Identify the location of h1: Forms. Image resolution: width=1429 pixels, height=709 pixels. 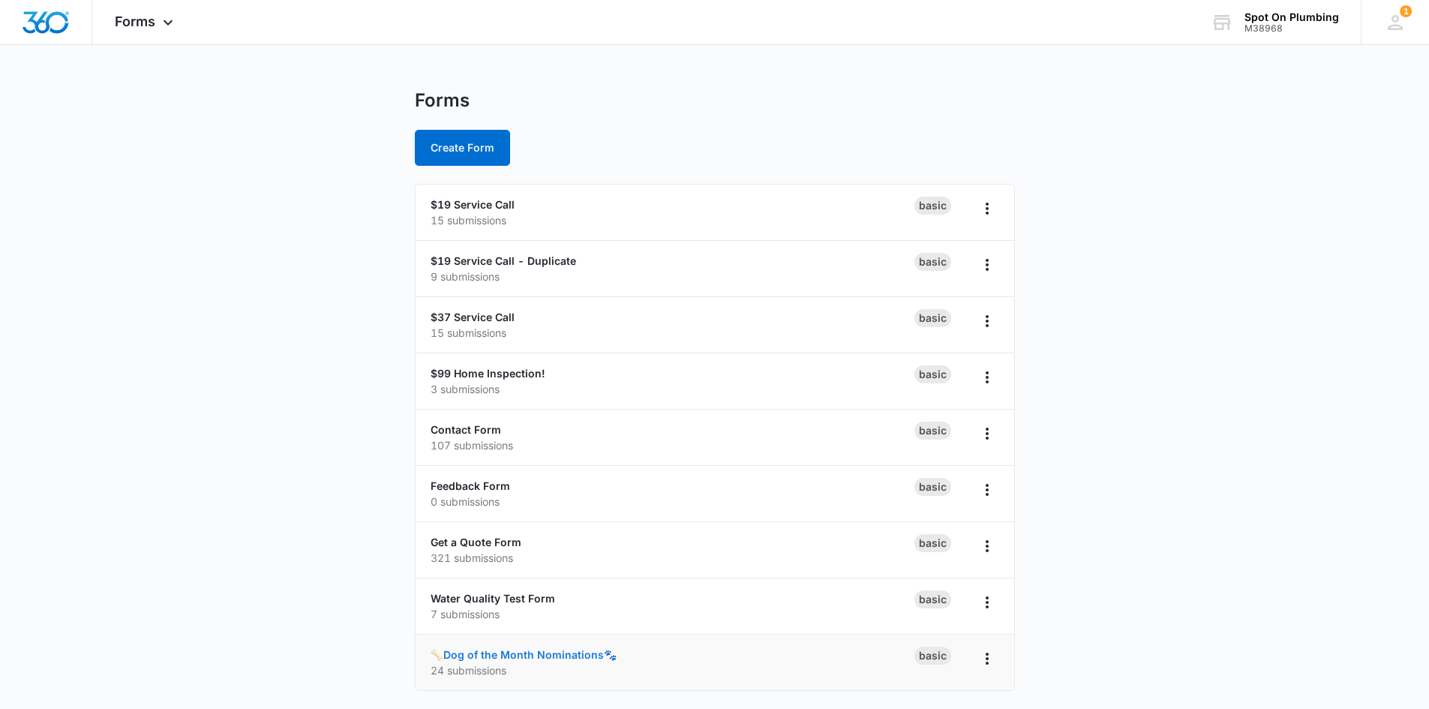
(442, 101).